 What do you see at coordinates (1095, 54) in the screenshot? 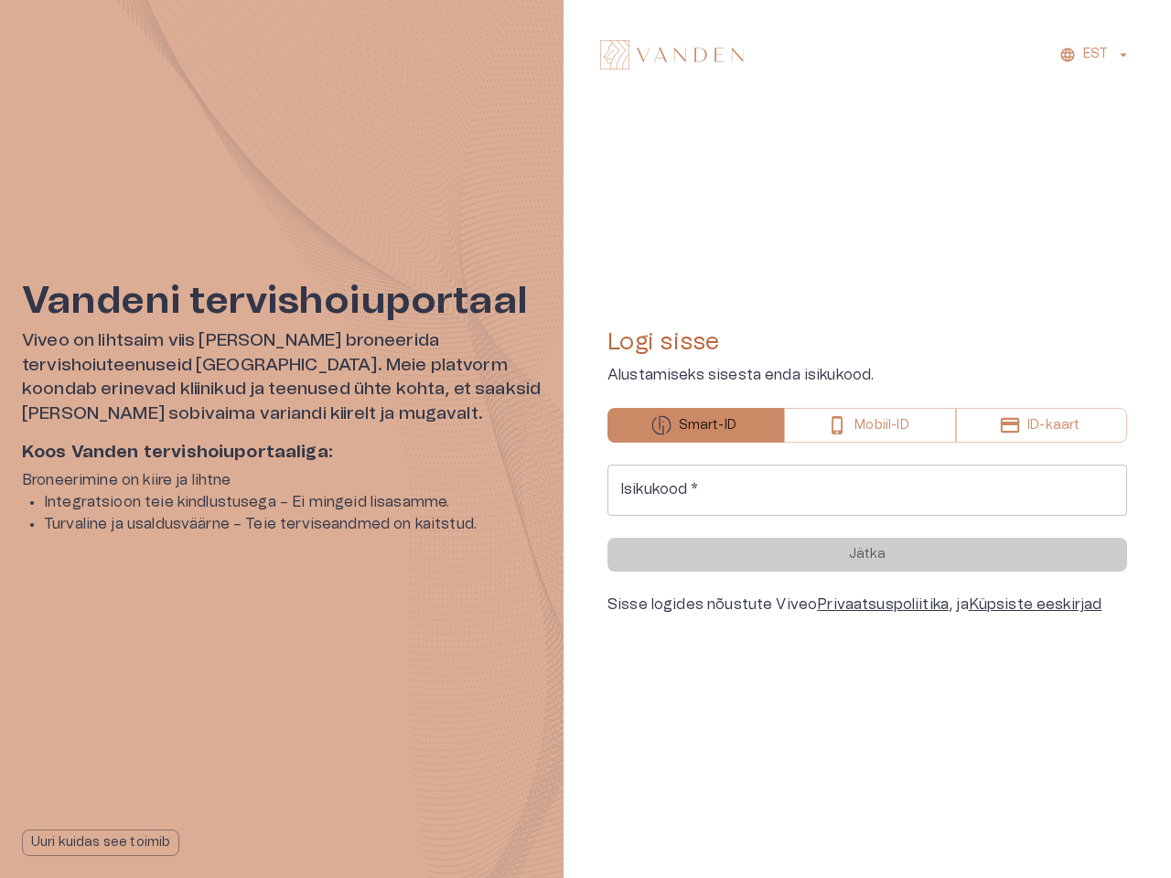
I see `p: EST` at bounding box center [1095, 54].